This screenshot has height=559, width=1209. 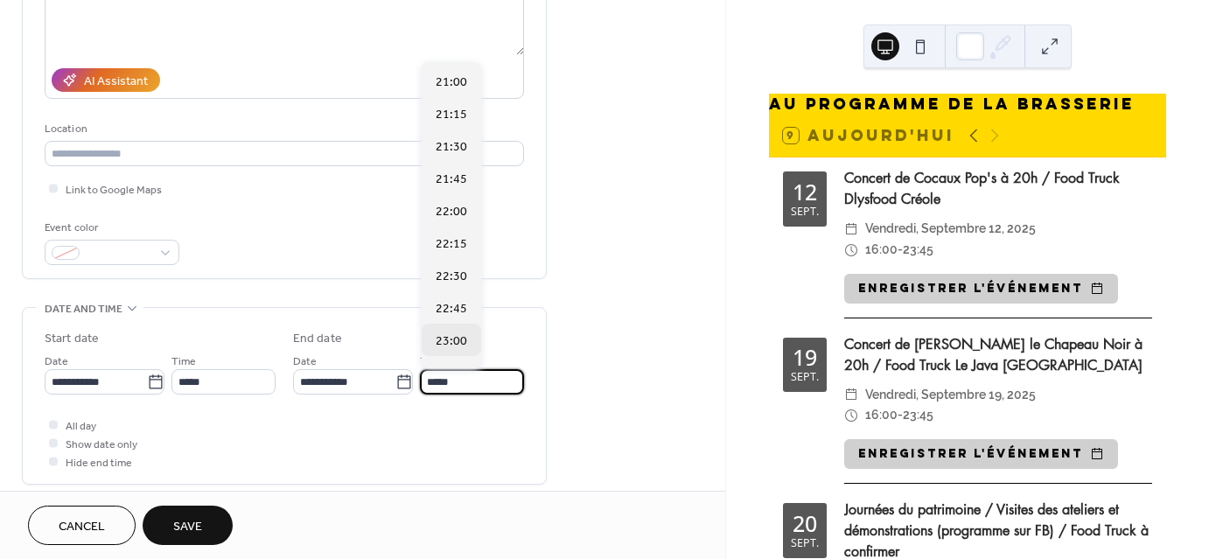 I want to click on button: Save, so click(x=187, y=525).